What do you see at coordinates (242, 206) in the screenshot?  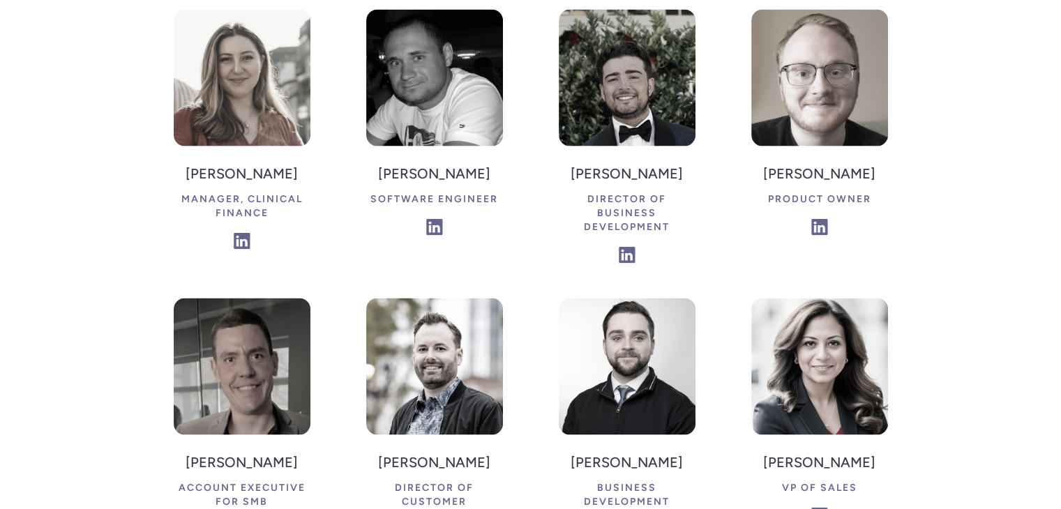 I see `div: Manager, Clinical Finance` at bounding box center [242, 206].